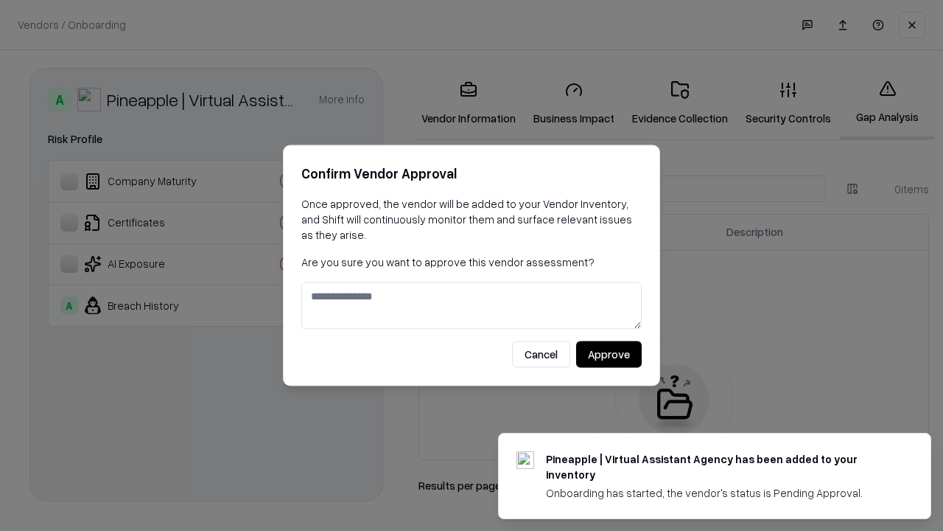  What do you see at coordinates (721, 492) in the screenshot?
I see `div: Onboarding has started, the vendor's status is Pending Approval.` at bounding box center [721, 492].